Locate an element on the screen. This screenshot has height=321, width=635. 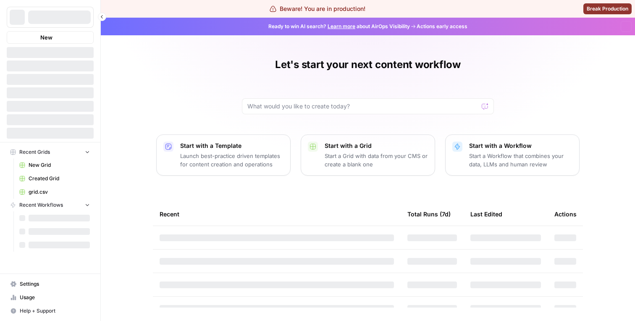
h1: Let's start your next content workflow is located at coordinates (368, 65).